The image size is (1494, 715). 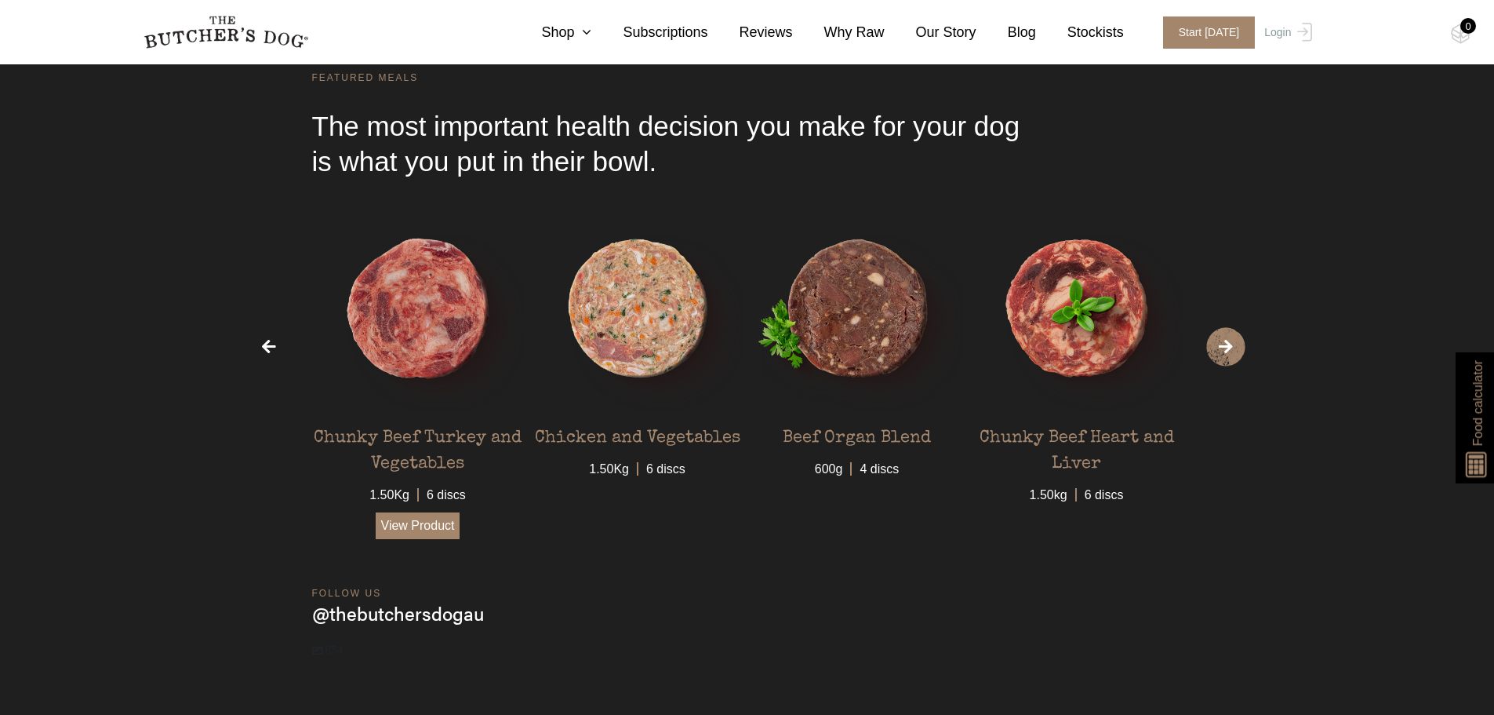 I want to click on div: 0, so click(x=1468, y=26).